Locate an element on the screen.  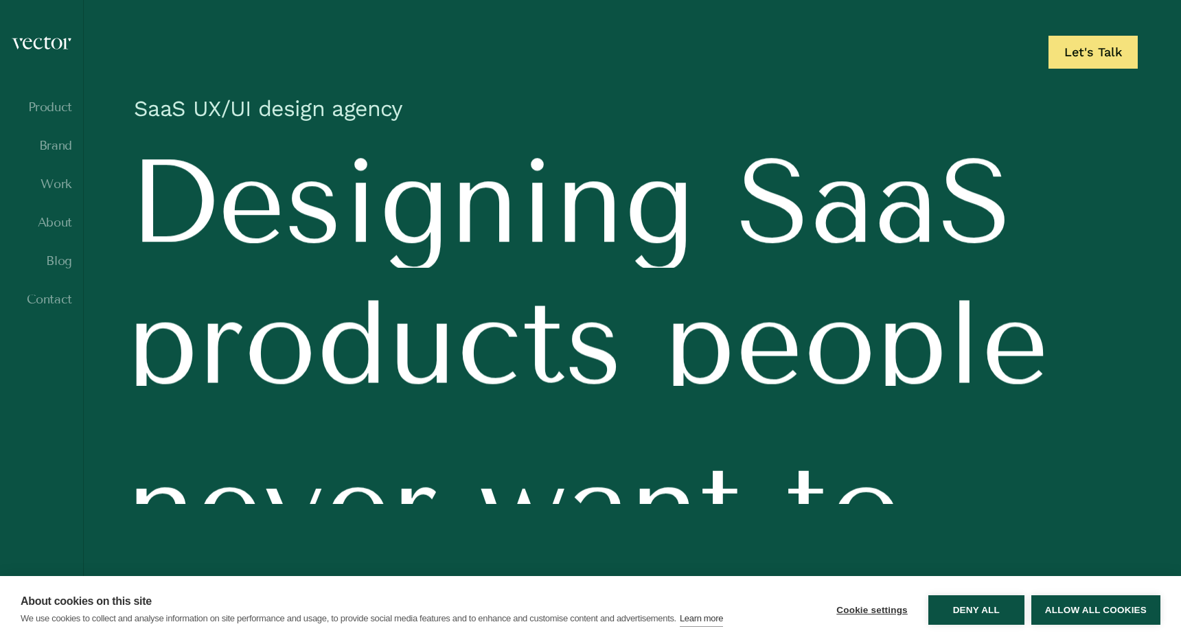
a: Learn more is located at coordinates (701, 619).